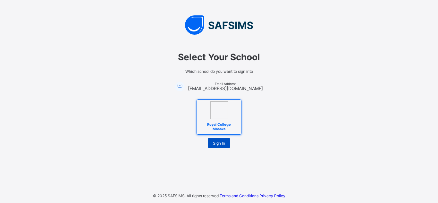 This screenshot has height=203, width=438. Describe the element at coordinates (239, 195) in the screenshot. I see `a: Terms and Conditions` at that location.